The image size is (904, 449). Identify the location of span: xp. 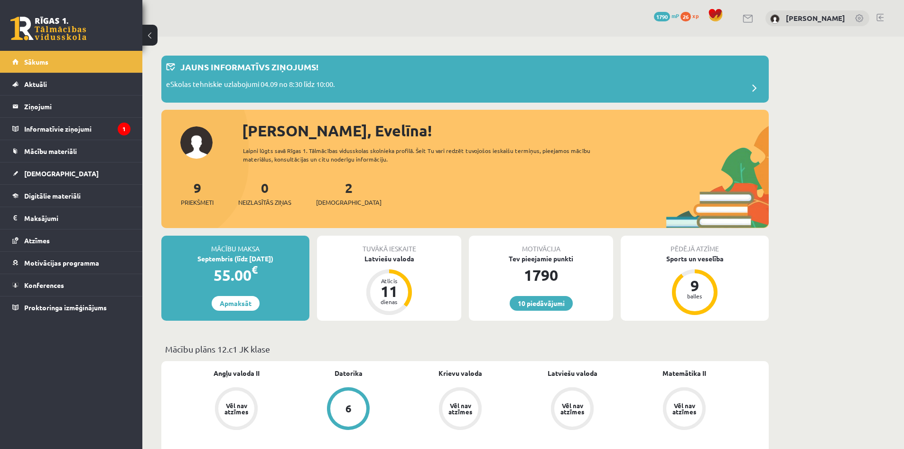
(695, 16).